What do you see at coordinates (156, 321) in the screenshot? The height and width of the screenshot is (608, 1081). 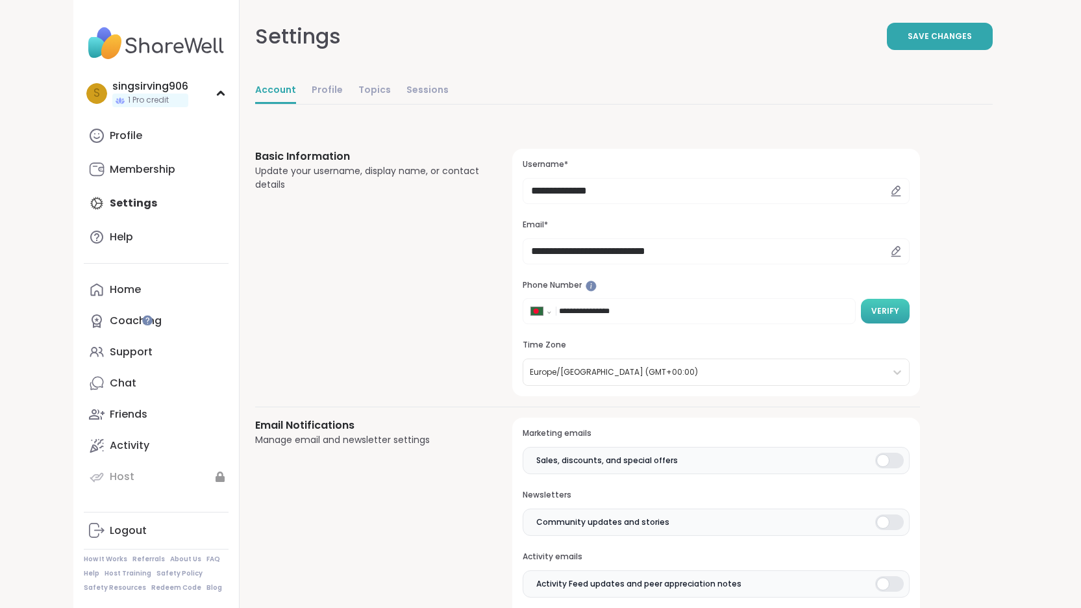 I see `a: Coaching` at bounding box center [156, 321].